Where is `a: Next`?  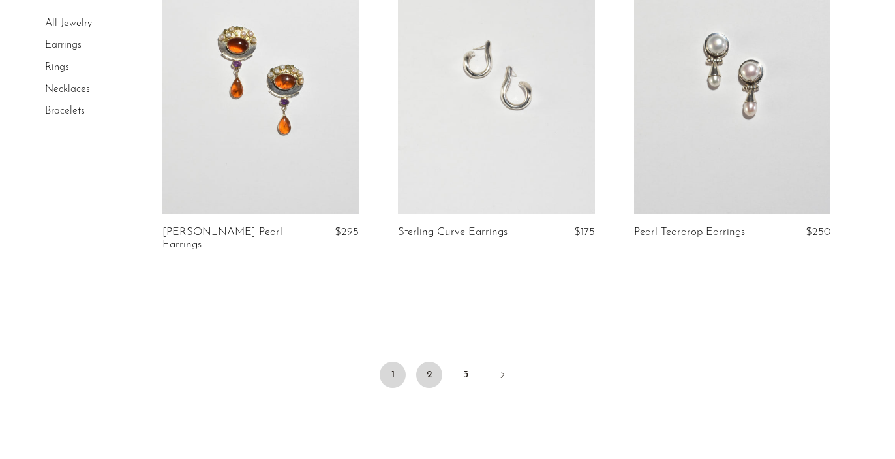
a: Next is located at coordinates (502, 376).